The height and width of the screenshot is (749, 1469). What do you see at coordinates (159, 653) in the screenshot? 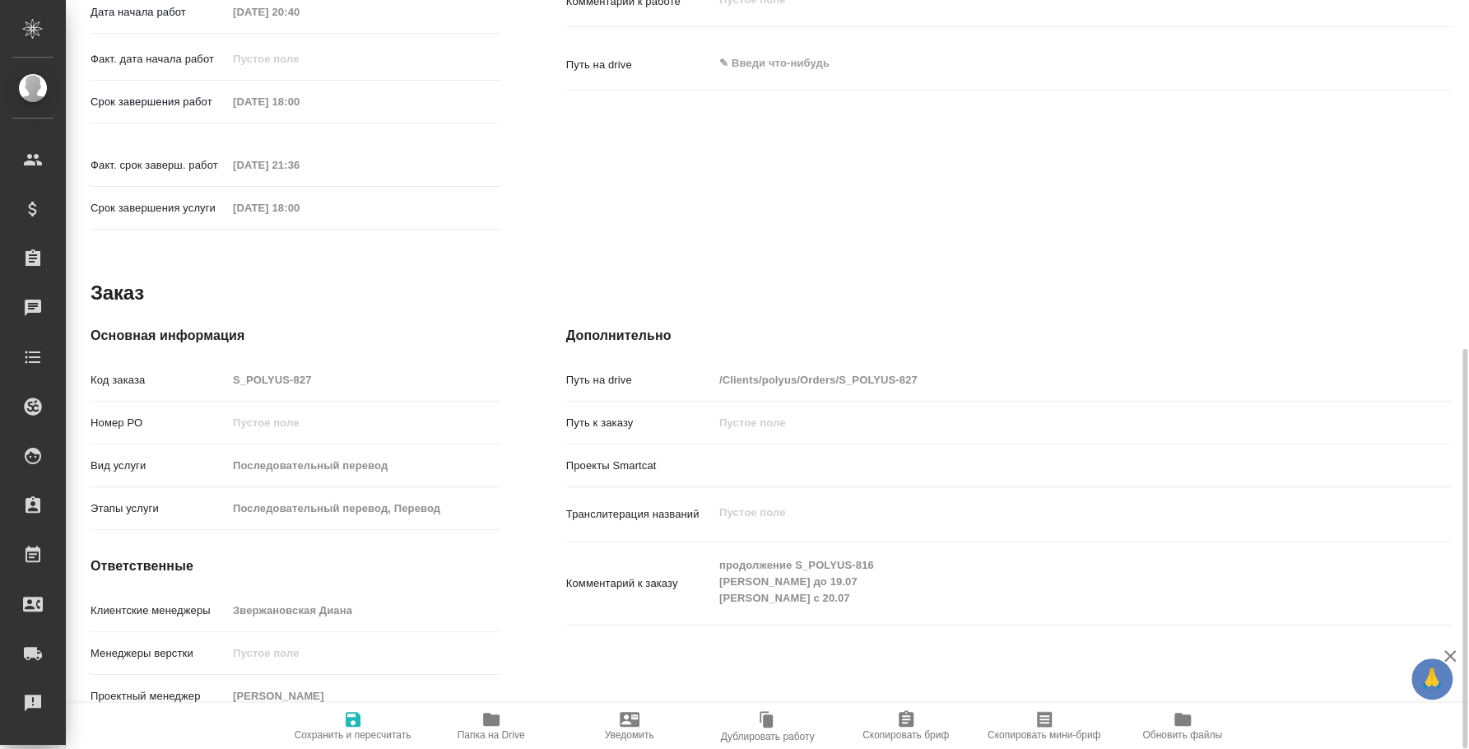
I see `p: Менеджеры верстки` at bounding box center [159, 653].